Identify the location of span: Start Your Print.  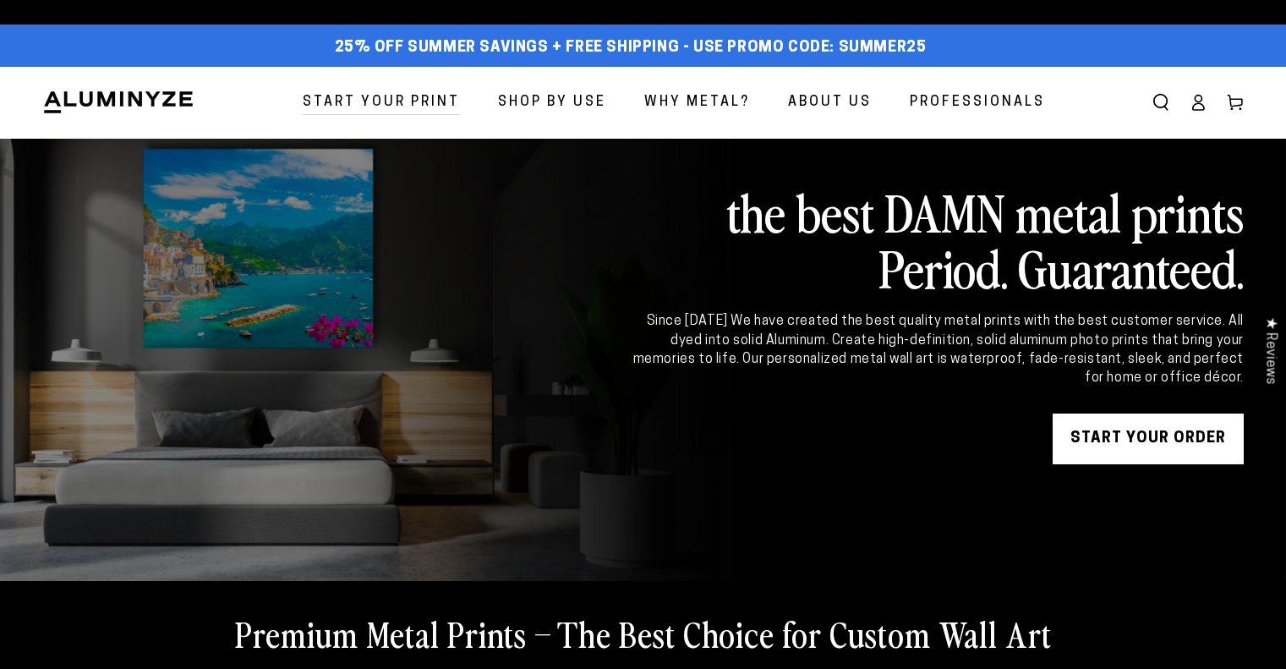
(381, 102).